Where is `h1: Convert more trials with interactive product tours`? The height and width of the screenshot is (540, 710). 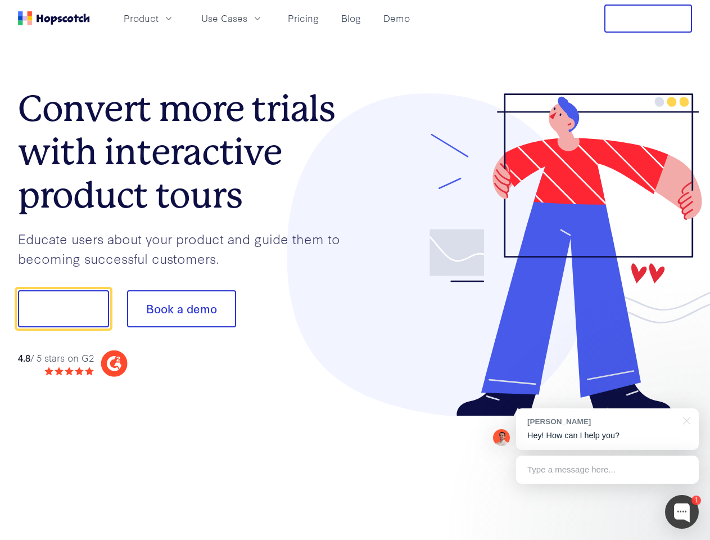 h1: Convert more trials with interactive product tours is located at coordinates (187, 152).